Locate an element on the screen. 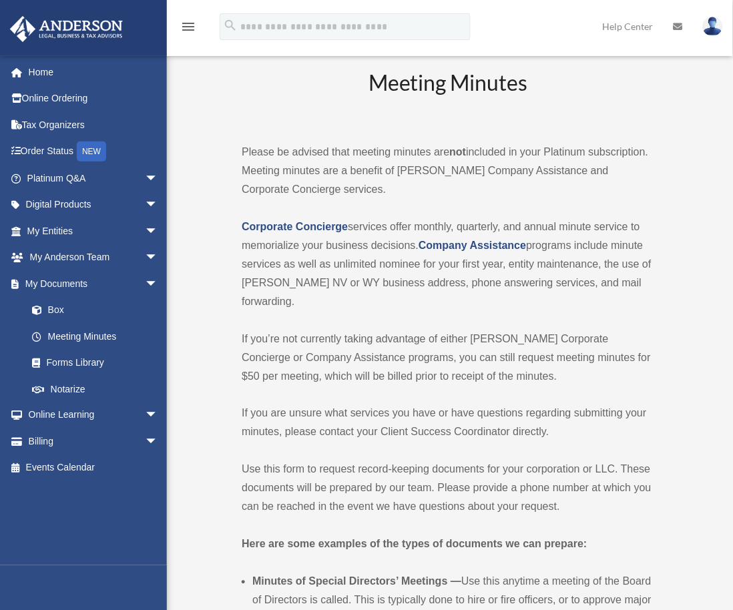  a: Events Calendar is located at coordinates (93, 469).